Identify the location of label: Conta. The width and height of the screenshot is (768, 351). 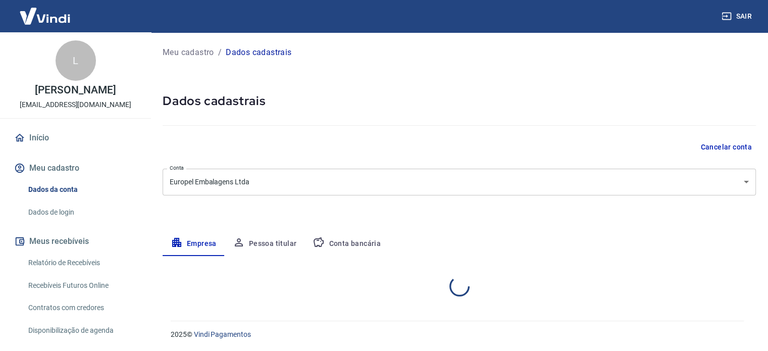
(177, 168).